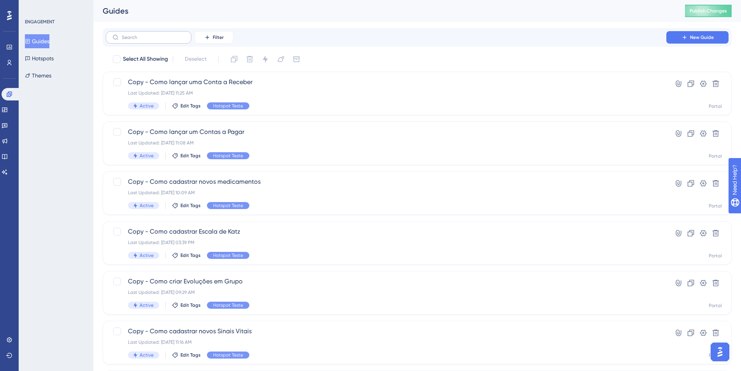 The height and width of the screenshot is (371, 741). Describe the element at coordinates (39, 58) in the screenshot. I see `button: Hotspots` at that location.